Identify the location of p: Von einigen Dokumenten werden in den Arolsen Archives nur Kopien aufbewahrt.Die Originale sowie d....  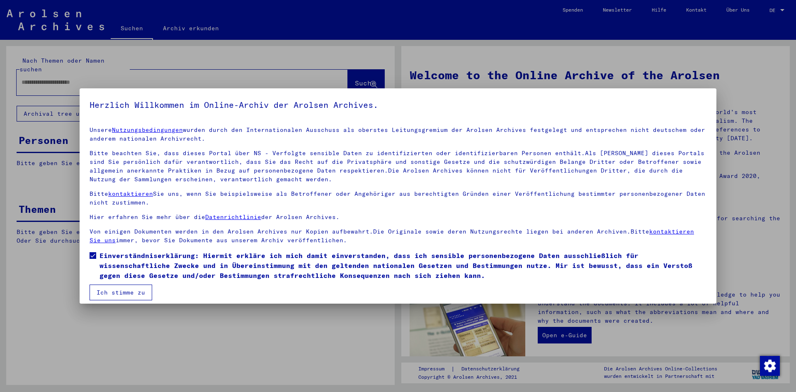
(398, 236).